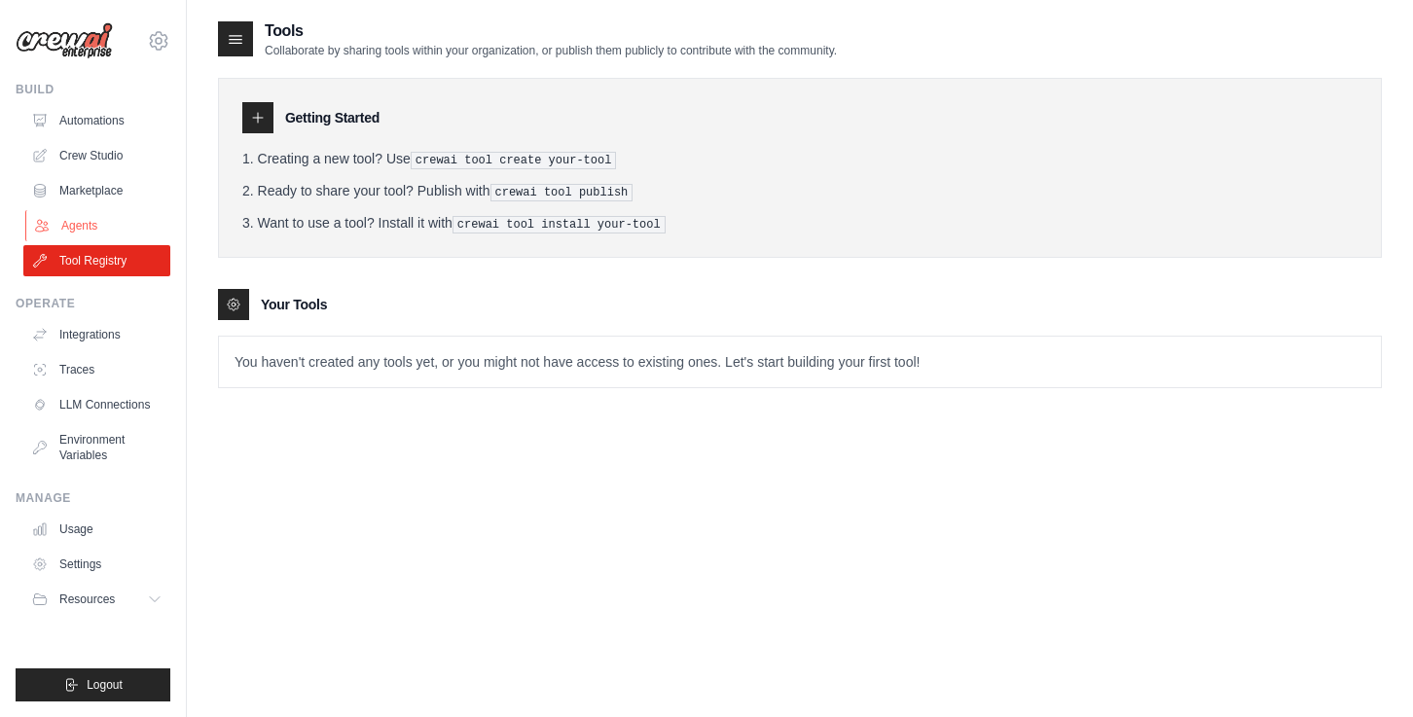 The width and height of the screenshot is (1413, 717). I want to click on li: Creating a new tool? Use, so click(800, 159).